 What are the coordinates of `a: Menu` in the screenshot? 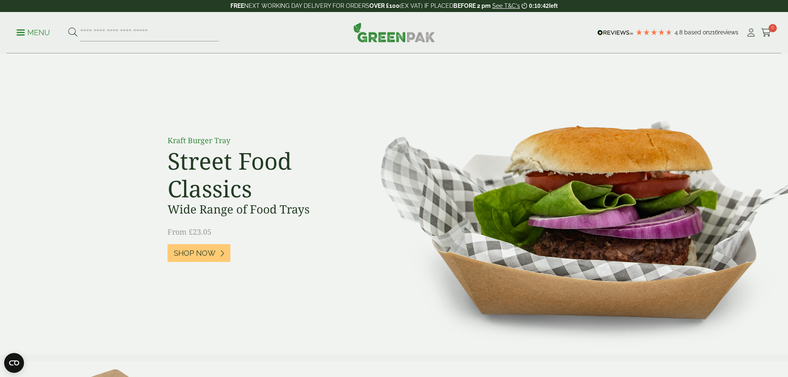 It's located at (33, 32).